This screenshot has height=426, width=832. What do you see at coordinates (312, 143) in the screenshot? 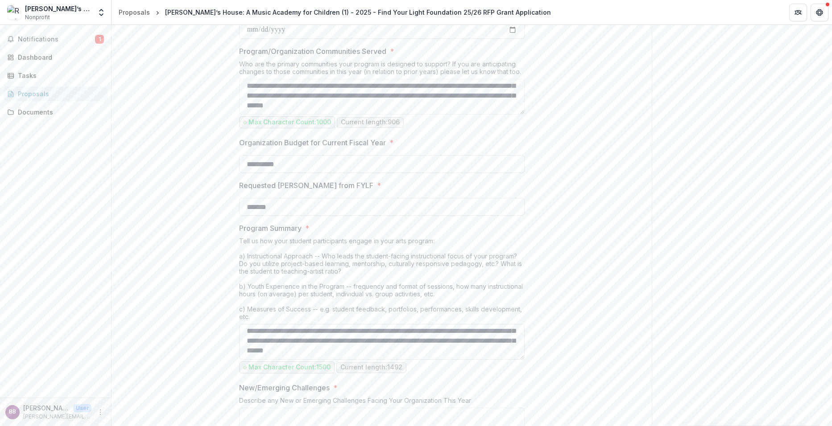
I see `p: Organization Budget for Current Fiscal Year` at bounding box center [312, 143].